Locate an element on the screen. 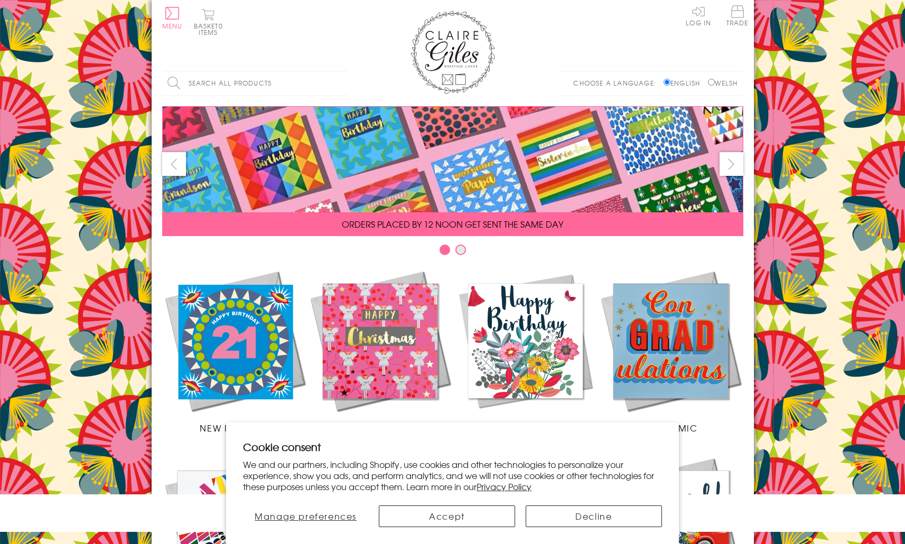 Image resolution: width=905 pixels, height=544 pixels. span: Christmas is located at coordinates (380, 428).